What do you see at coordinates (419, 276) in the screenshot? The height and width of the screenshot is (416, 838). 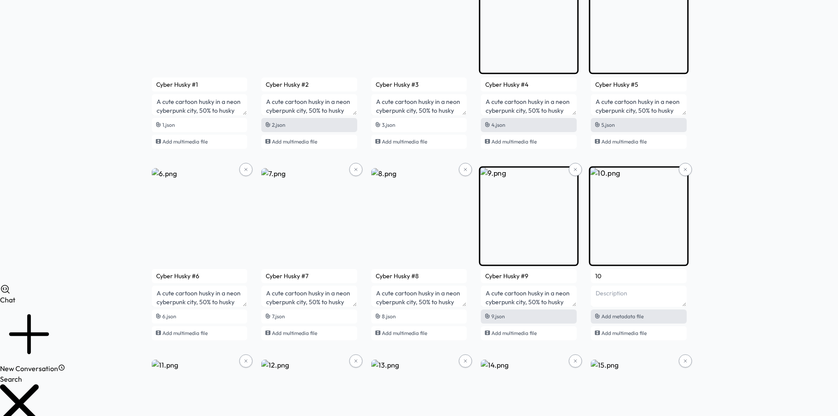 I see `input: Name (8)` at bounding box center [419, 276].